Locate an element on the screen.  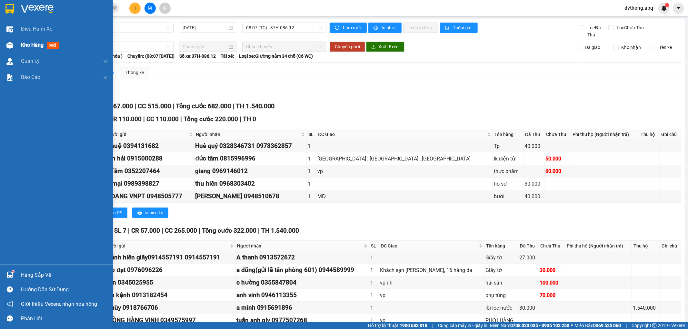
th: Ghi chú is located at coordinates (670, 135).